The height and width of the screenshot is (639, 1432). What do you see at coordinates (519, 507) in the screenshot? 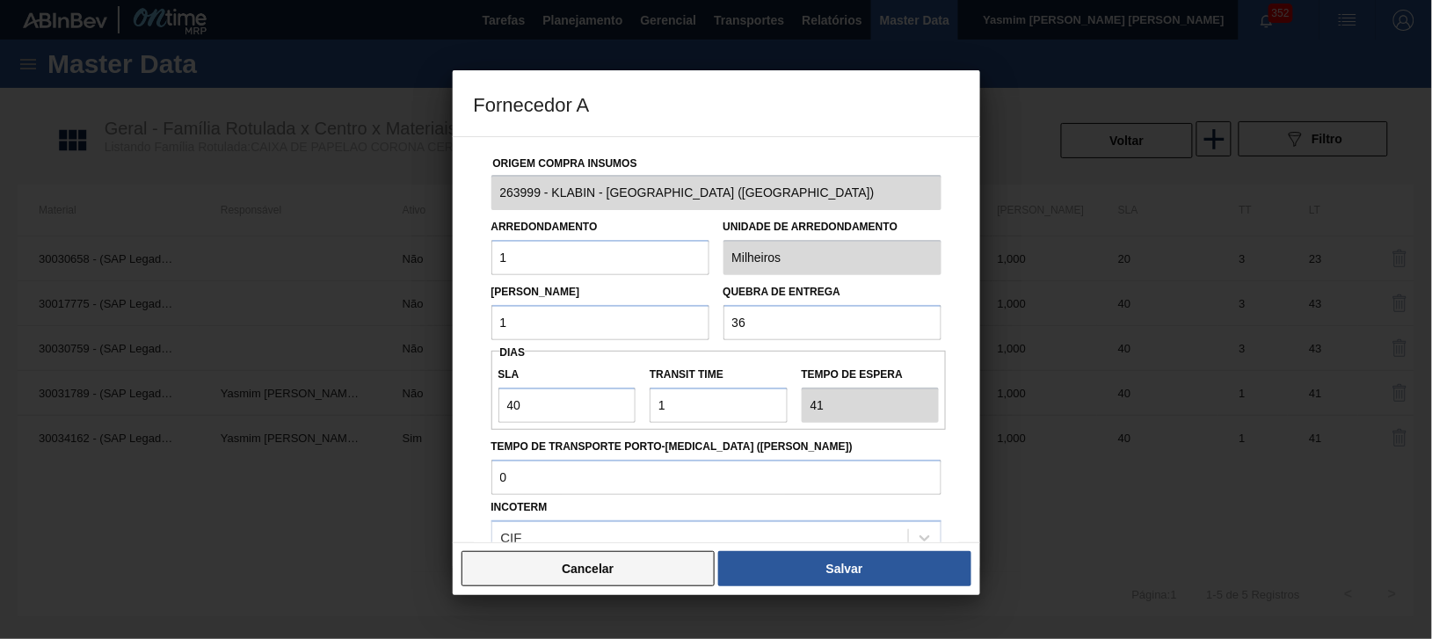
I see `label: Incoterm` at bounding box center [519, 507].